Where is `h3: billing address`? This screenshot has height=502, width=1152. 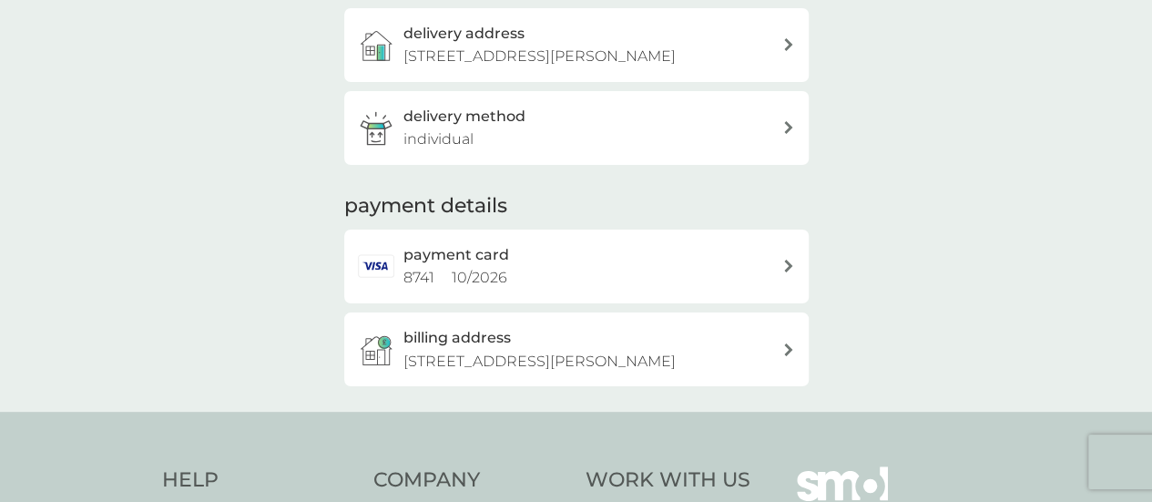
h3: billing address is located at coordinates (457, 338).